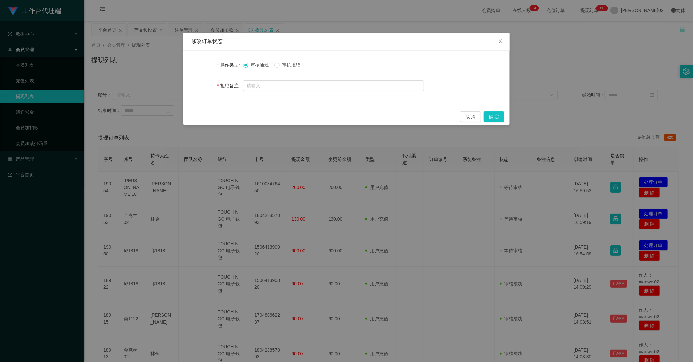 The width and height of the screenshot is (693, 362). What do you see at coordinates (500, 41) in the screenshot?
I see `i: 图标： 关闭` at bounding box center [500, 41].